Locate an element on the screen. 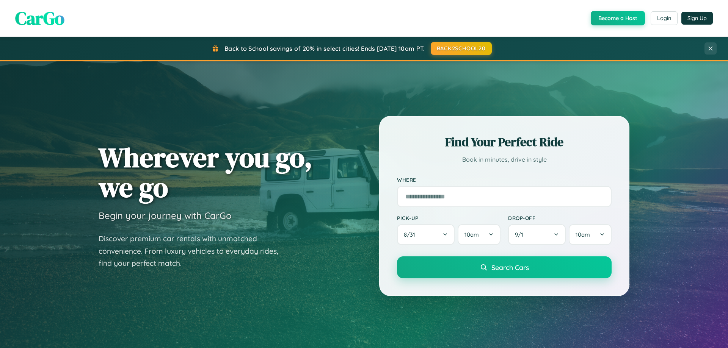 The width and height of the screenshot is (728, 348). button: Sign Up is located at coordinates (697, 18).